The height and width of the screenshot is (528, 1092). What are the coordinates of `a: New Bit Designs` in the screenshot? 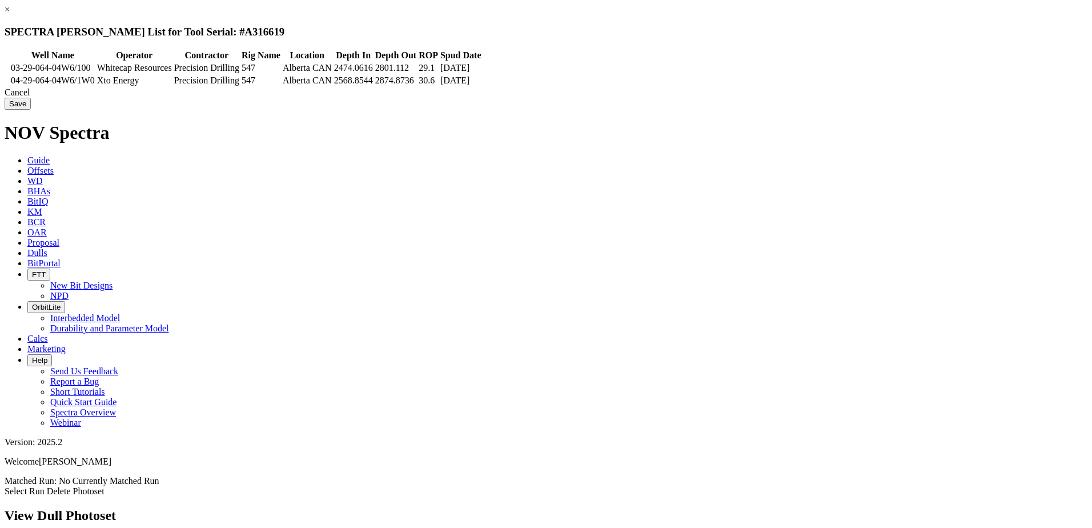 It's located at (81, 285).